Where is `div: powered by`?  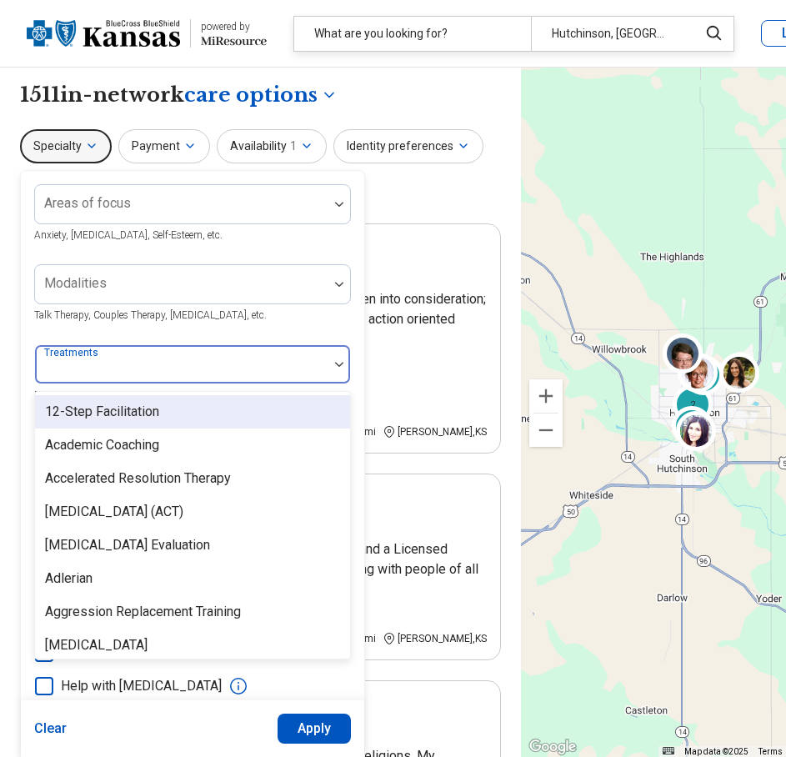
div: powered by is located at coordinates (233, 27).